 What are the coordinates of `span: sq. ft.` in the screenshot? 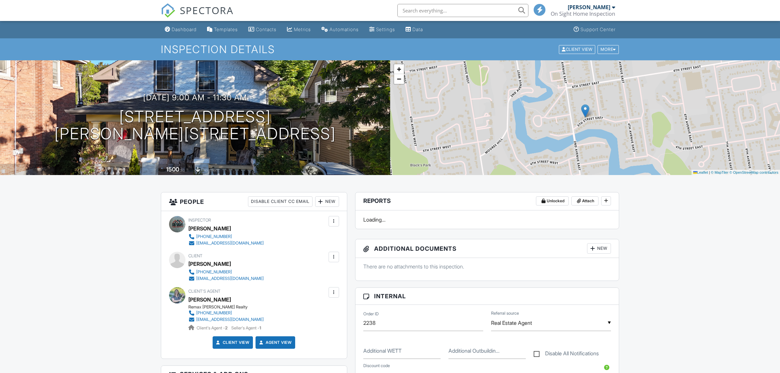 It's located at (185, 170).